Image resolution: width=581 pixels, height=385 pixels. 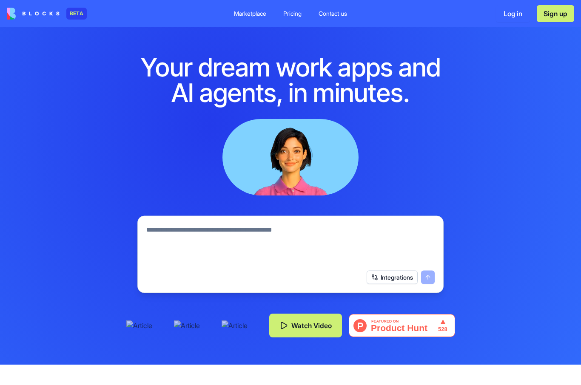 What do you see at coordinates (77, 14) in the screenshot?
I see `div: BETA` at bounding box center [77, 14].